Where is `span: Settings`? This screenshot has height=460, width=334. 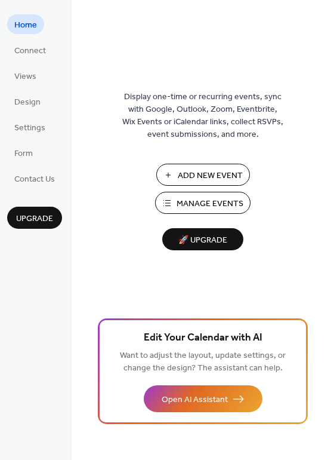
span: Settings is located at coordinates (30, 128).